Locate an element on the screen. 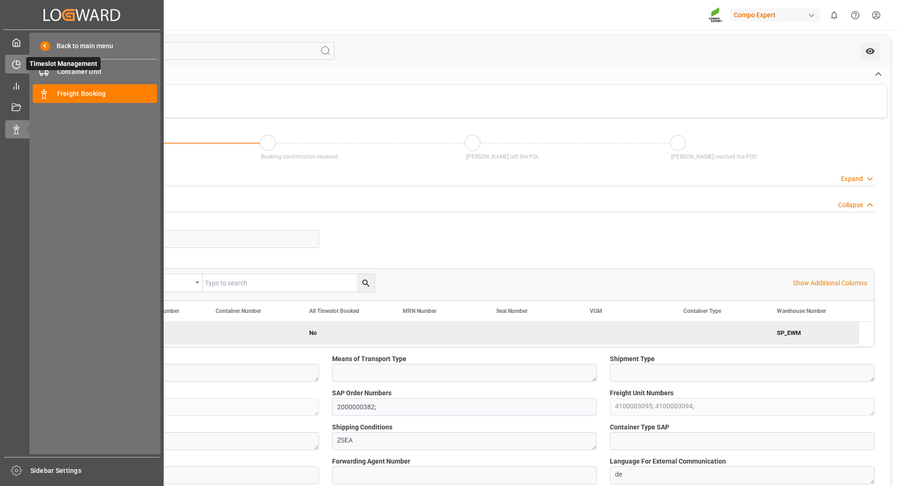  button: Help Center is located at coordinates (855, 15).